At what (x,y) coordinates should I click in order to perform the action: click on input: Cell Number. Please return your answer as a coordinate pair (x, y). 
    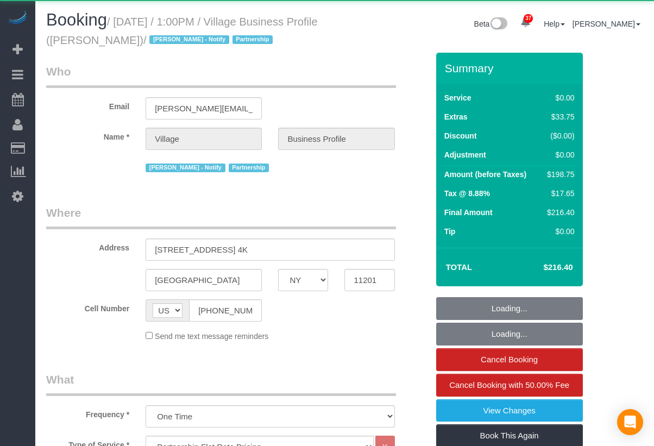
    Looking at the image, I should click on (226, 310).